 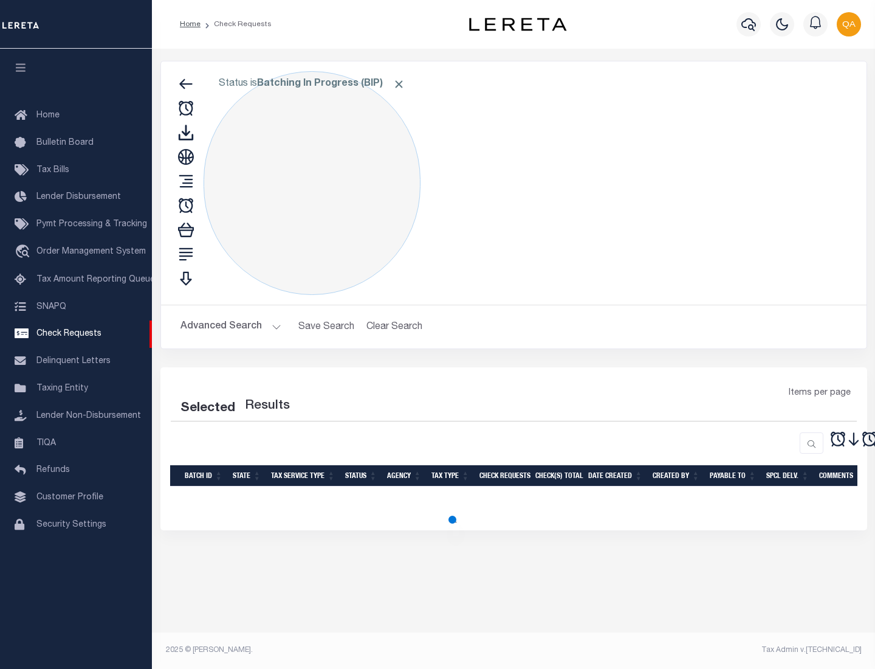 I want to click on span: Check Requests, so click(x=69, y=334).